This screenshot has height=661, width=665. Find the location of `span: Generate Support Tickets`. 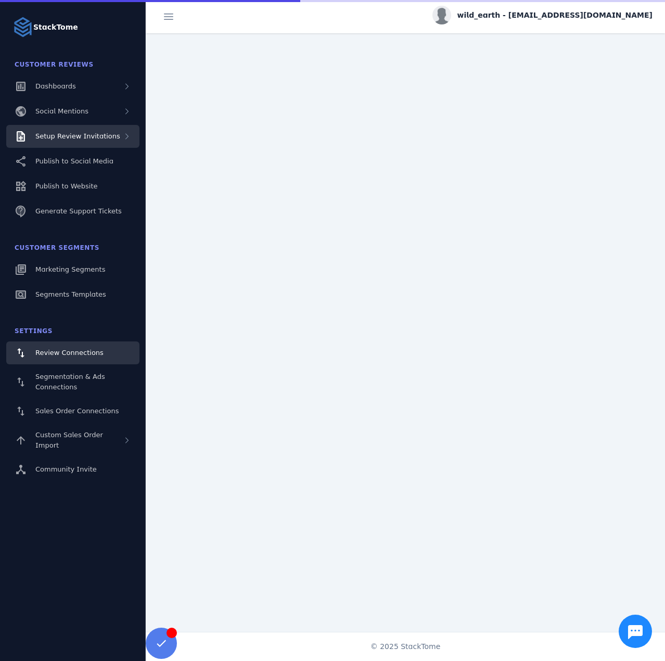

span: Generate Support Tickets is located at coordinates (79, 211).